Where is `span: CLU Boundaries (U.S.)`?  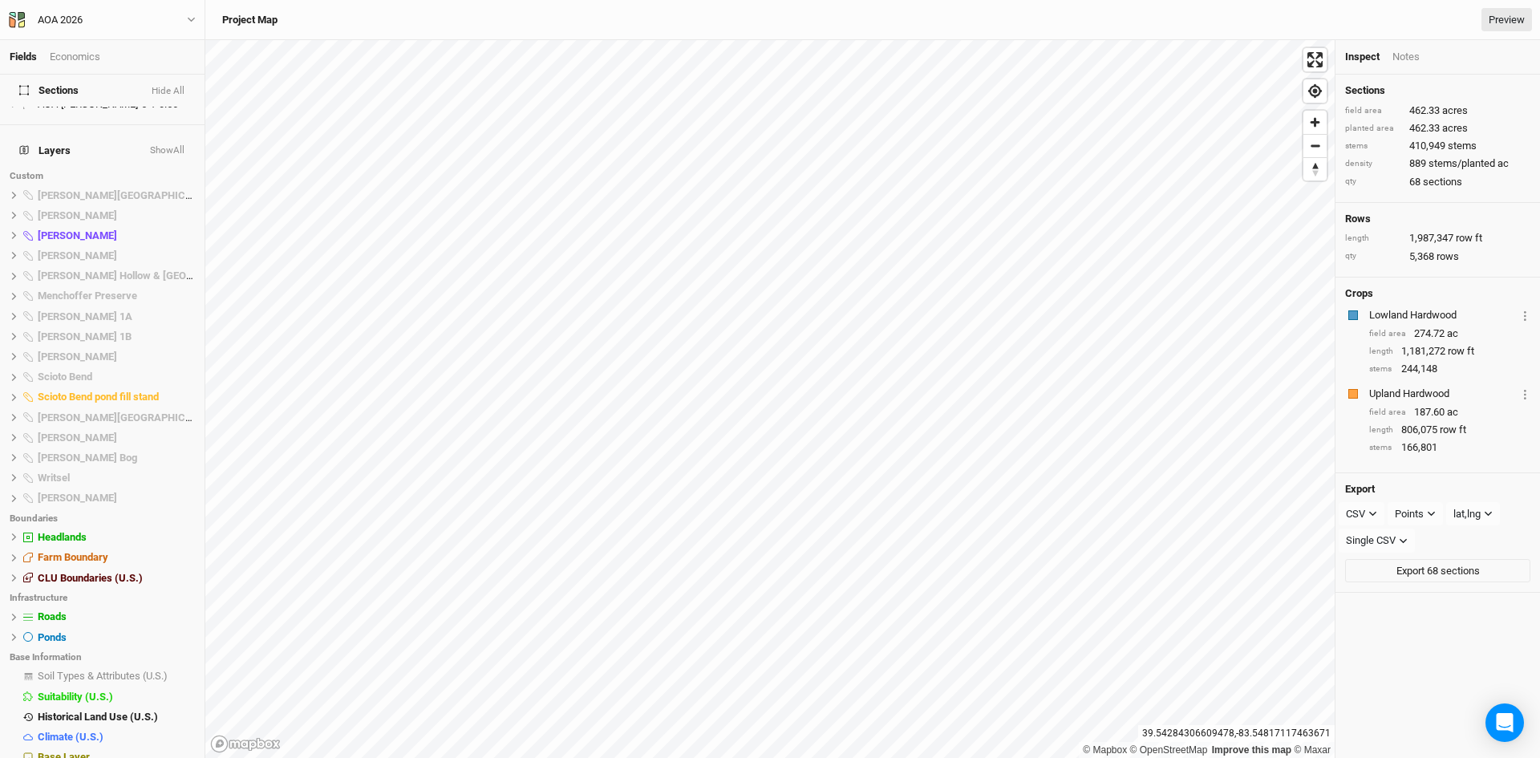 span: CLU Boundaries (U.S.) is located at coordinates (90, 578).